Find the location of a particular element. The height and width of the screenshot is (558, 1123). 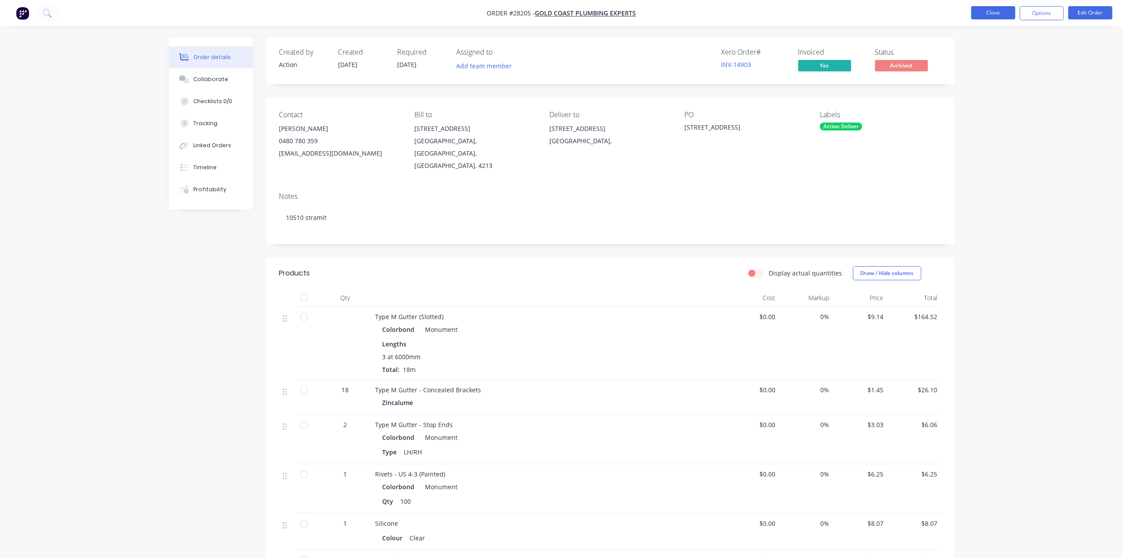

button: Tracking is located at coordinates (211, 124).